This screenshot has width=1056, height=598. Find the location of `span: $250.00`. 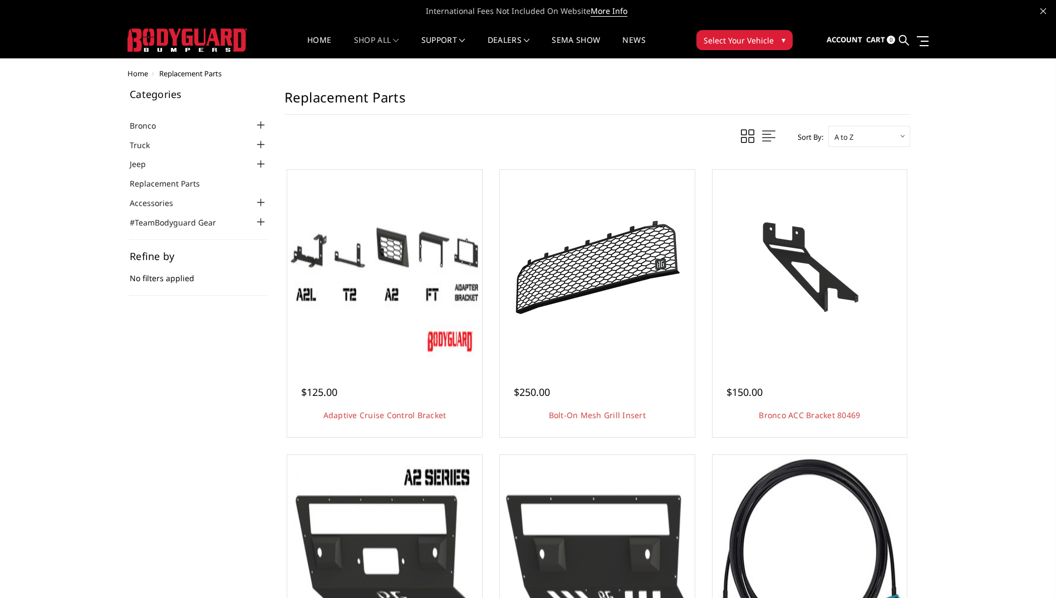

span: $250.00 is located at coordinates (532, 392).